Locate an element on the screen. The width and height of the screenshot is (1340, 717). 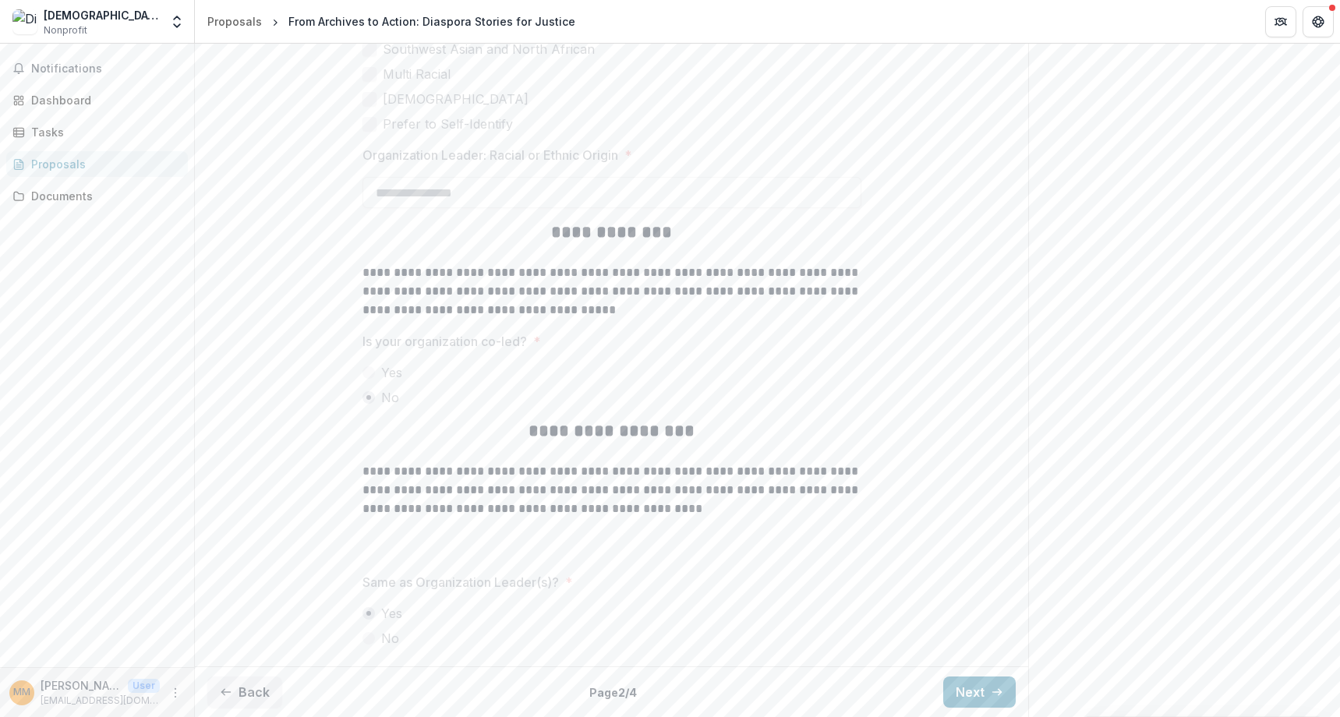
p: Organization Leader: Racial or Ethnic Origin is located at coordinates (490, 155).